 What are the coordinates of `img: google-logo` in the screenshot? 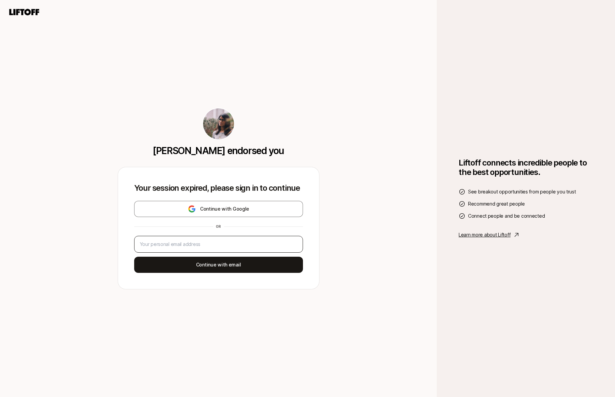 It's located at (192, 209).